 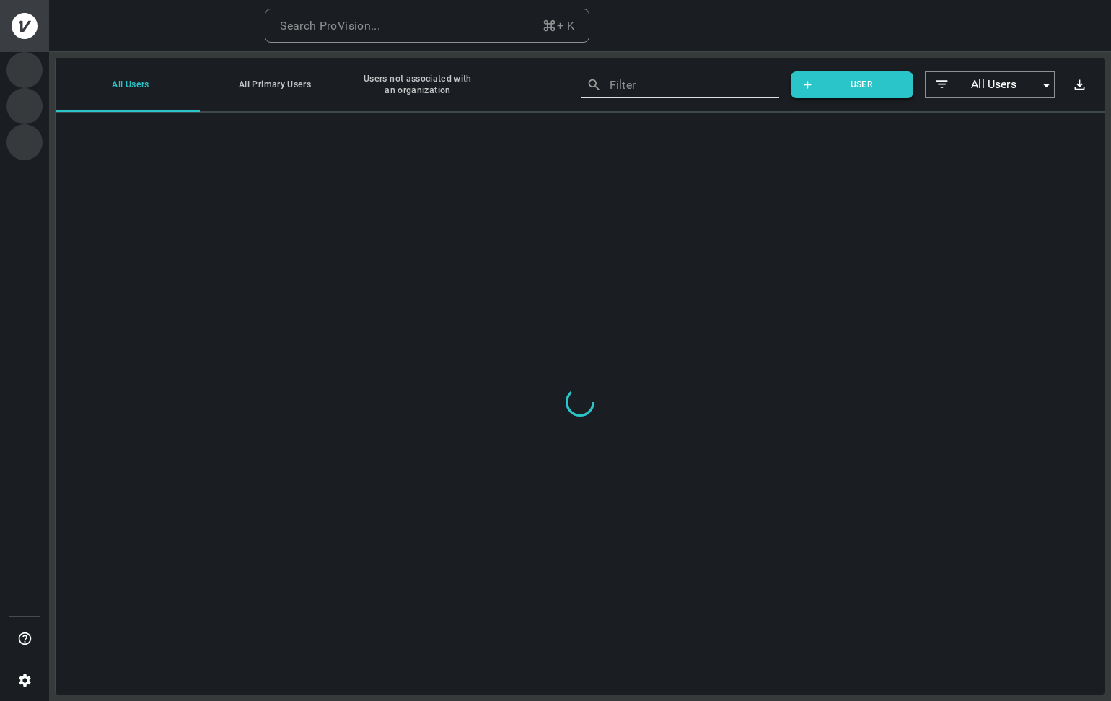 What do you see at coordinates (994, 84) in the screenshot?
I see `span: All Users` at bounding box center [994, 84].